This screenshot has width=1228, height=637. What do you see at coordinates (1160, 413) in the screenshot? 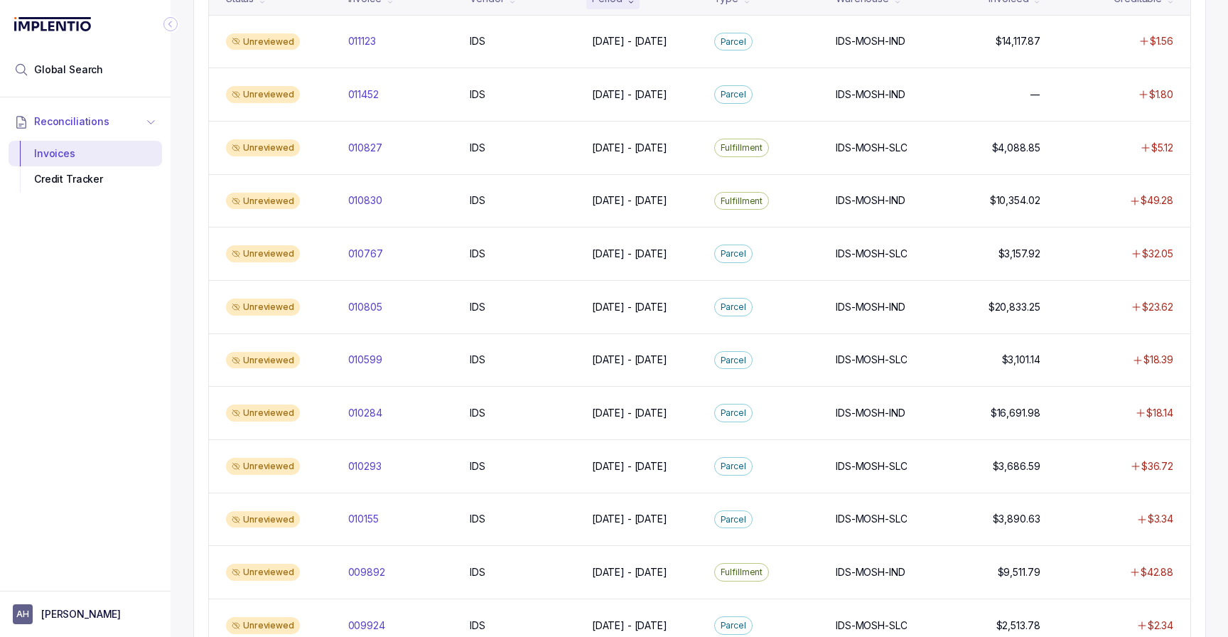
I see `p: $18.14` at bounding box center [1160, 413].